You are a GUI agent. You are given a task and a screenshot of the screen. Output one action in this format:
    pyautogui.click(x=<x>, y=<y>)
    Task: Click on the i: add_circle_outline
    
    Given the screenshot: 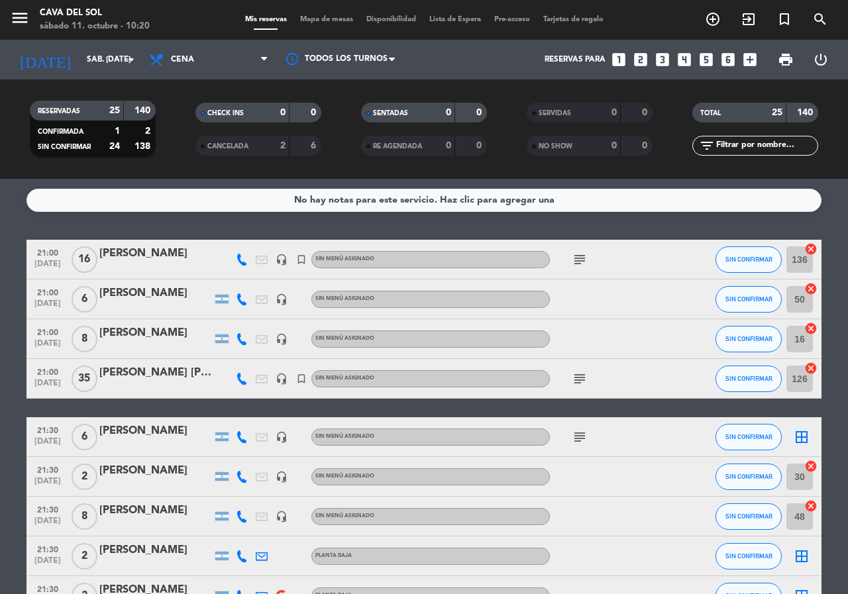 What is the action you would take?
    pyautogui.click(x=713, y=19)
    